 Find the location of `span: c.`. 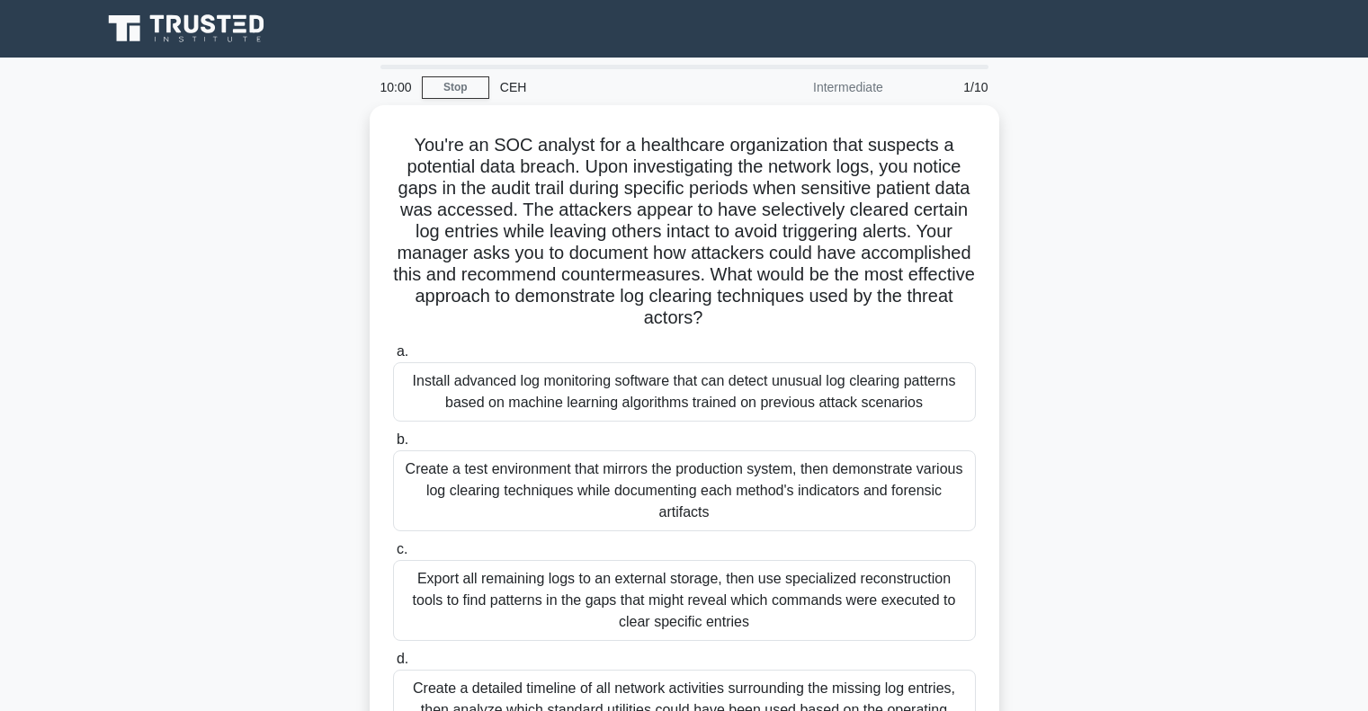

span: c. is located at coordinates (402, 549).